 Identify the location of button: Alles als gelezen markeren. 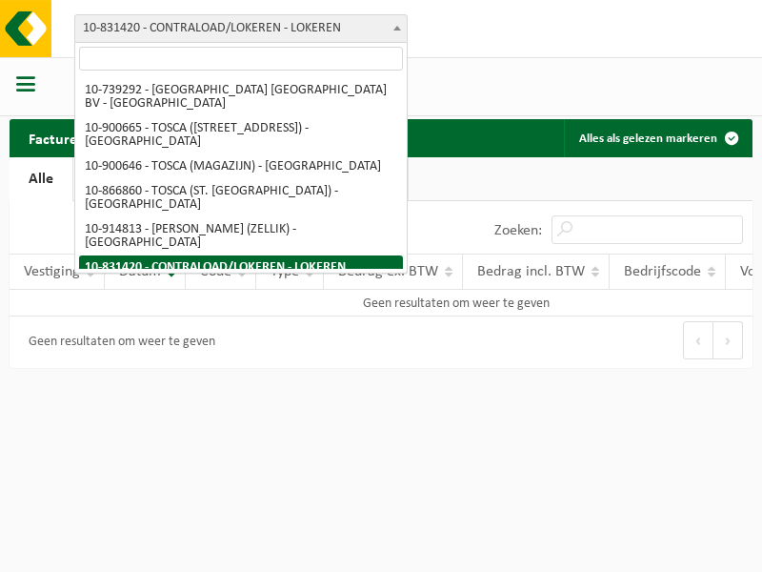
(658, 138).